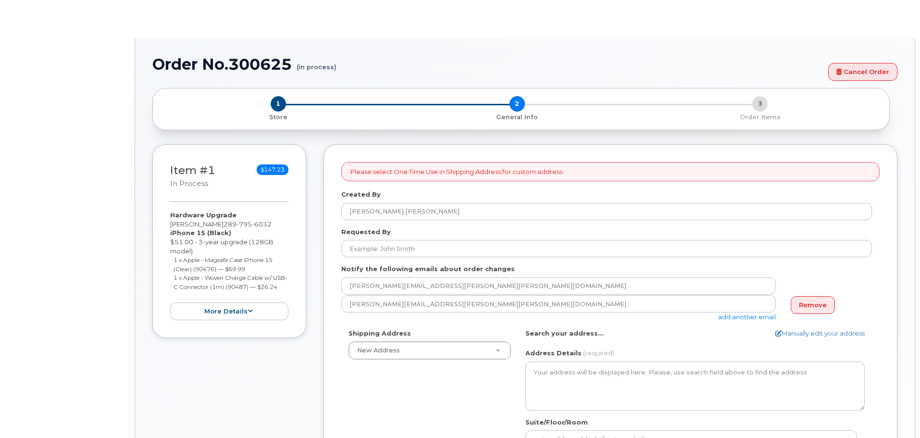 This screenshot has height=438, width=920. What do you see at coordinates (278, 117) in the screenshot?
I see `p: Store` at bounding box center [278, 117].